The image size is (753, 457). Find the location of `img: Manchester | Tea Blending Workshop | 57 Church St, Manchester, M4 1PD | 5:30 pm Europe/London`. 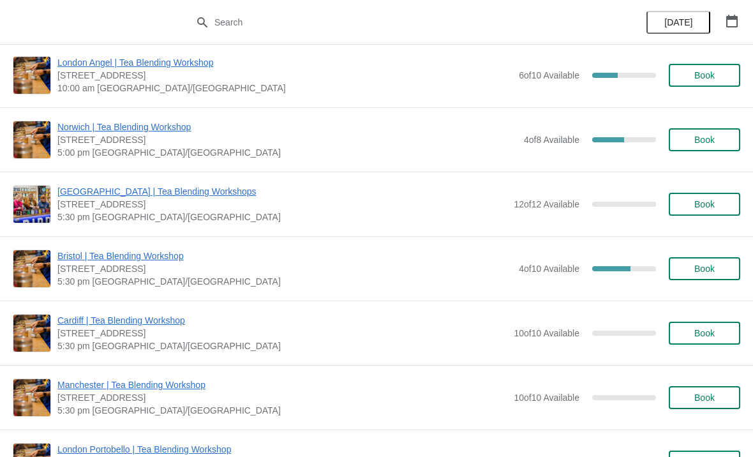

img: Manchester | Tea Blending Workshop | 57 Church St, Manchester, M4 1PD | 5:30 pm Europe/London is located at coordinates (32, 397).